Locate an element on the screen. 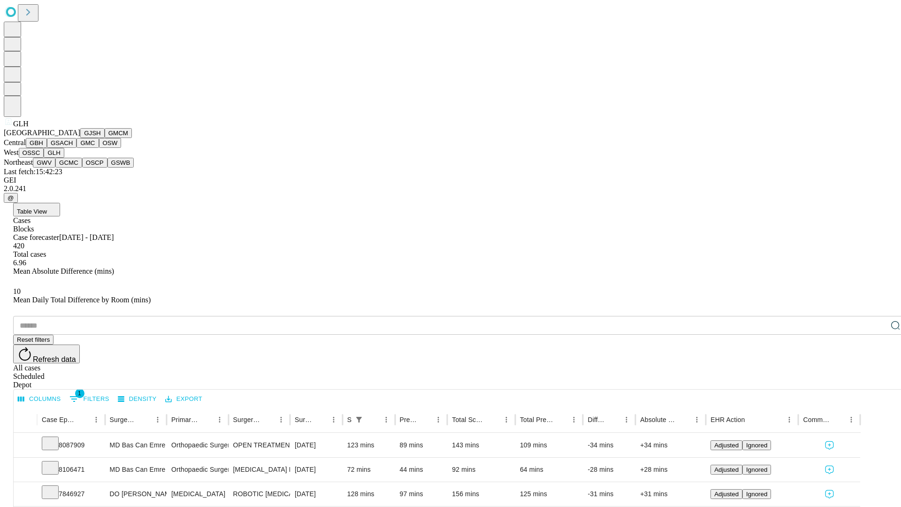 The image size is (901, 507). div: -28 mins is located at coordinates (609, 469).